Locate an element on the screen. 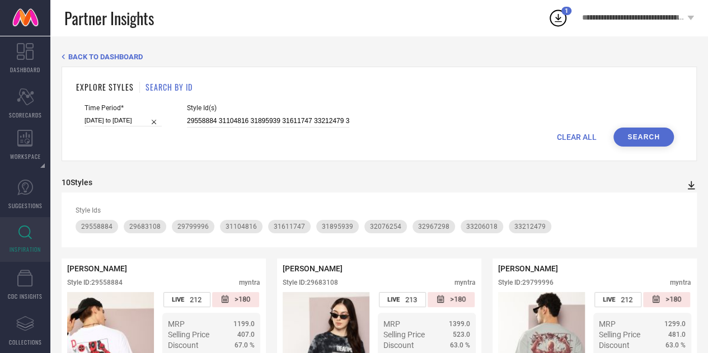 This screenshot has width=708, height=353. span: Partner Insights is located at coordinates (109, 18).